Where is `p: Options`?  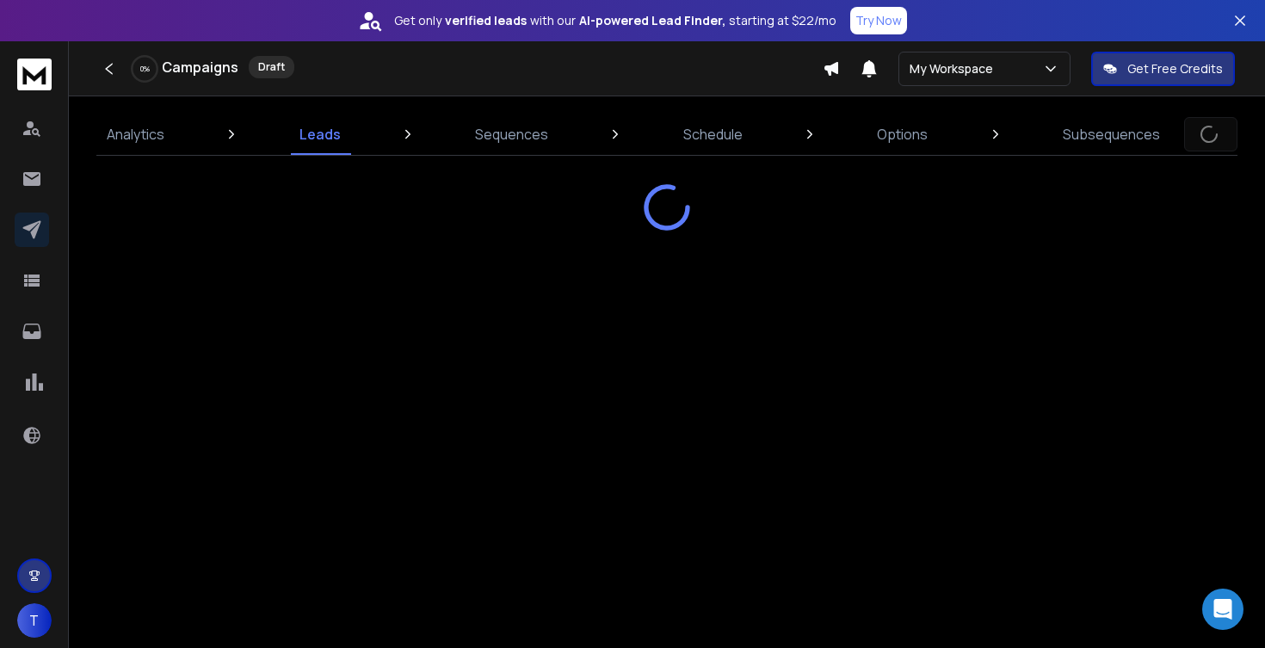
p: Options is located at coordinates (902, 134).